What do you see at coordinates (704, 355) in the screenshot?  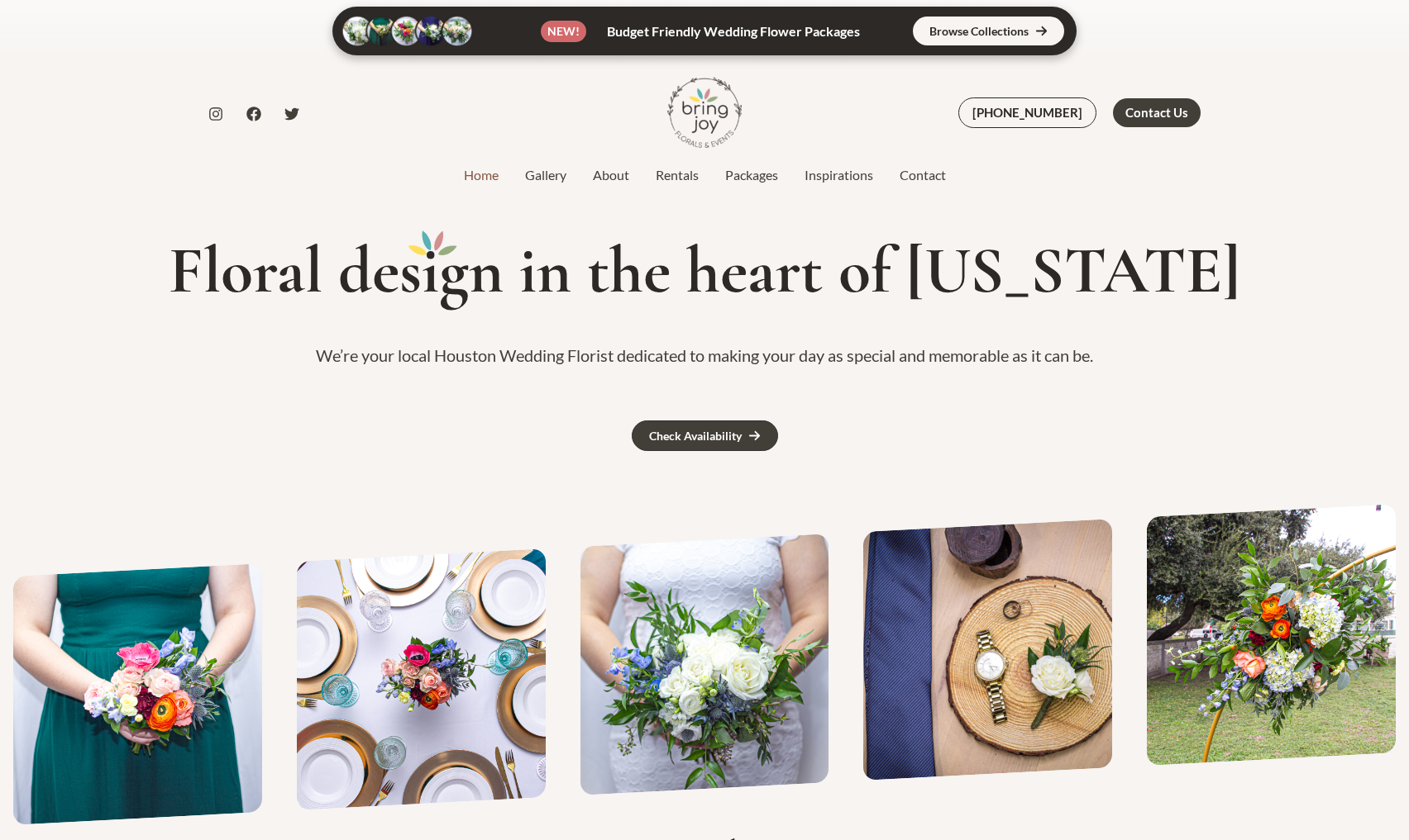 I see `p: We’re your local Houston Wedding Florist dedicated to making your day as special and memorable as...` at bounding box center [704, 355].